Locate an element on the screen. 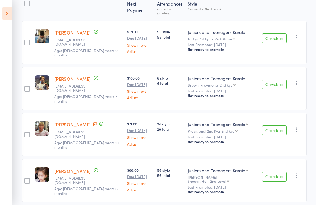  div: $120.00 is located at coordinates (140, 41).